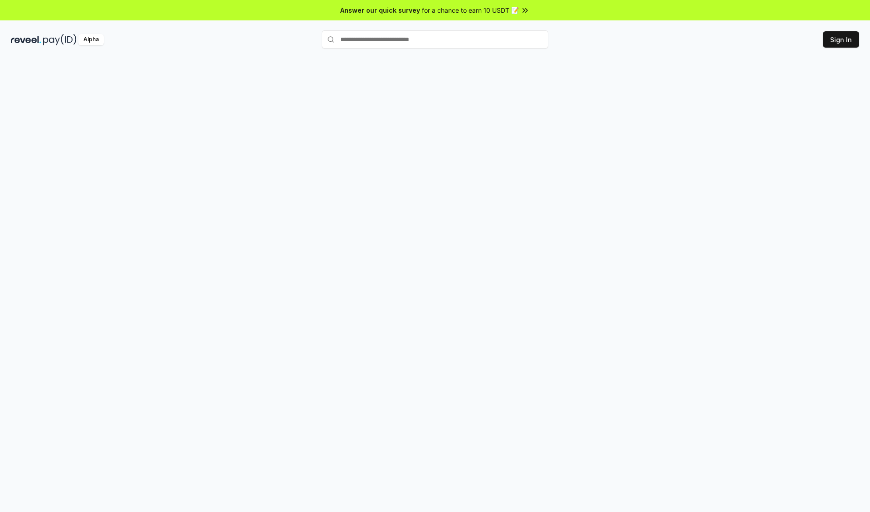 The height and width of the screenshot is (512, 870). I want to click on button: Sign In, so click(841, 39).